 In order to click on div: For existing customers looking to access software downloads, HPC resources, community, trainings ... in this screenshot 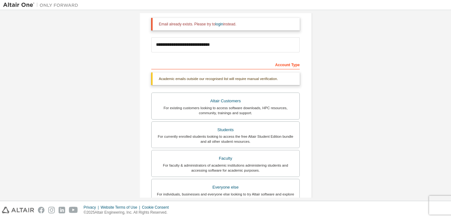, I will do `click(225, 110)`.